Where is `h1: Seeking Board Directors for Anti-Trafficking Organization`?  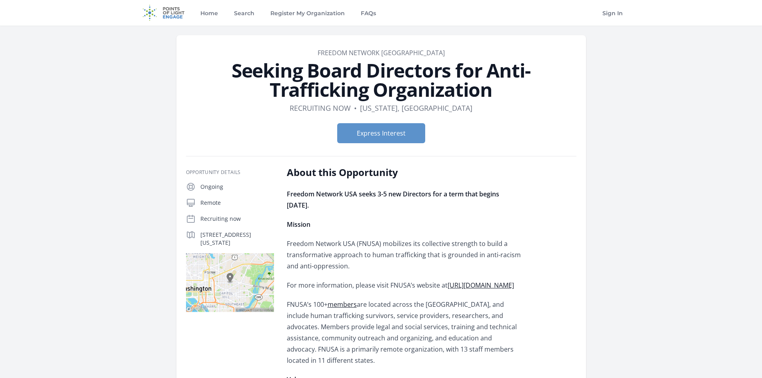
h1: Seeking Board Directors for Anti-Trafficking Organization is located at coordinates (381, 80).